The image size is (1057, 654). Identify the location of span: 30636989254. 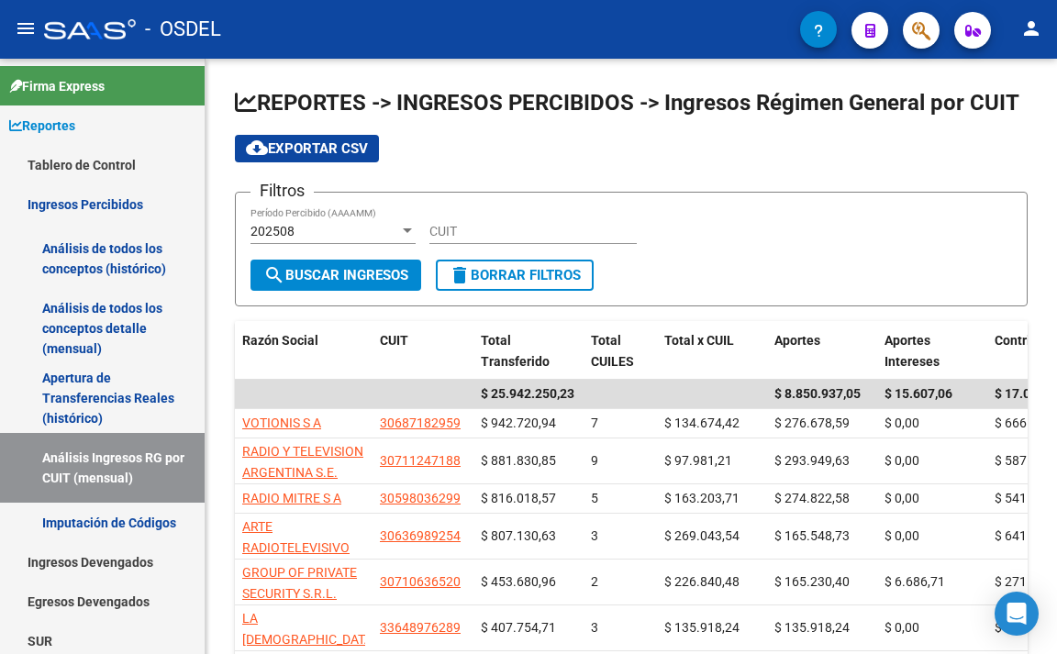
(420, 536).